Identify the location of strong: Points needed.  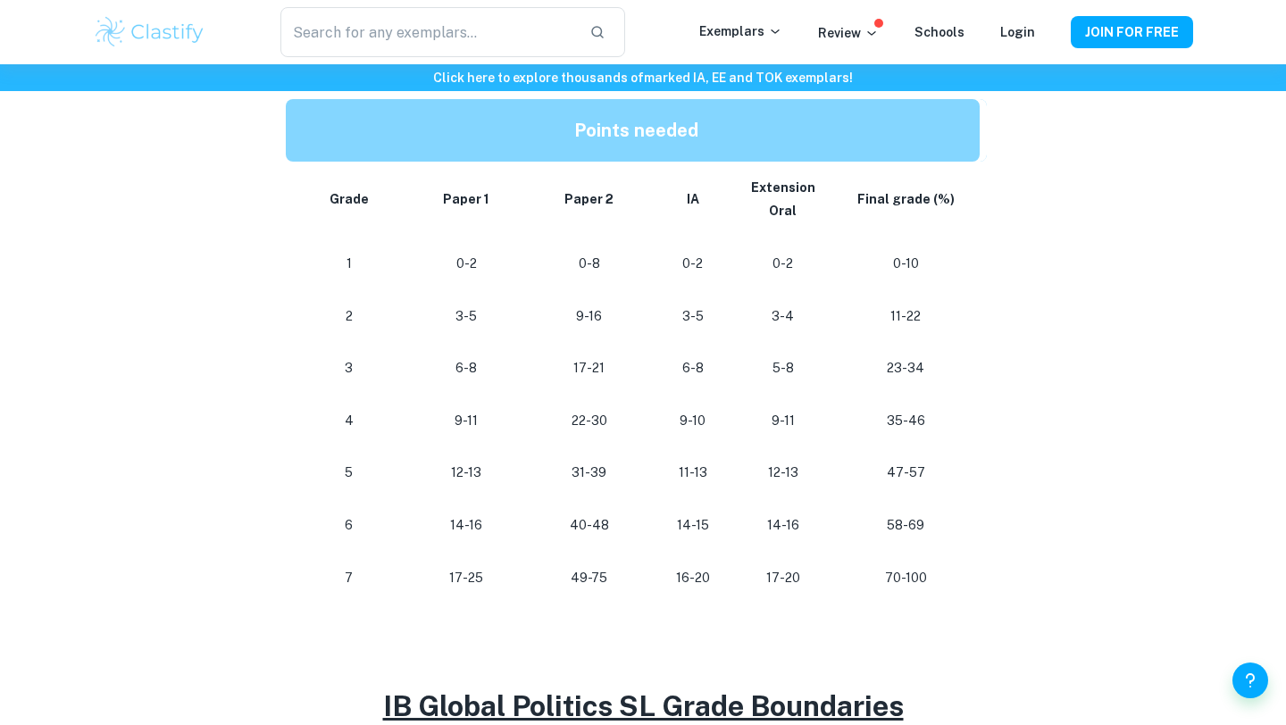
(636, 130).